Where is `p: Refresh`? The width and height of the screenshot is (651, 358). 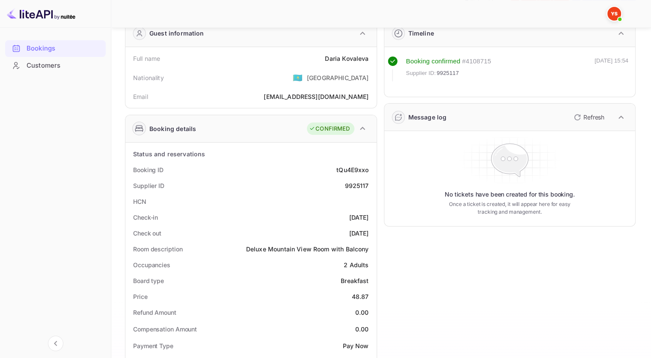
p: Refresh is located at coordinates (593, 117).